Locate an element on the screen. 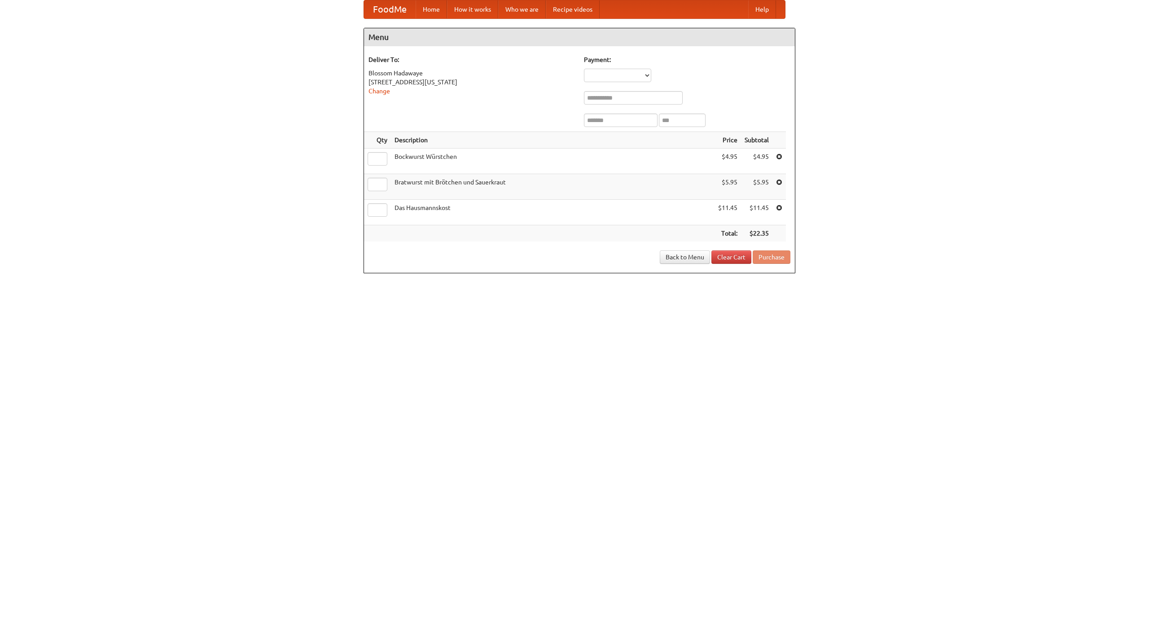  h5: Payment: is located at coordinates (687, 60).